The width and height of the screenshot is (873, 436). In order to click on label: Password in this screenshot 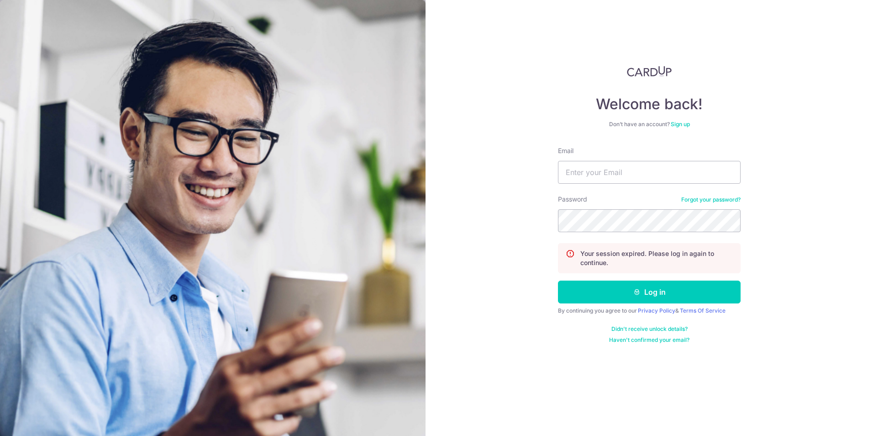, I will do `click(573, 199)`.